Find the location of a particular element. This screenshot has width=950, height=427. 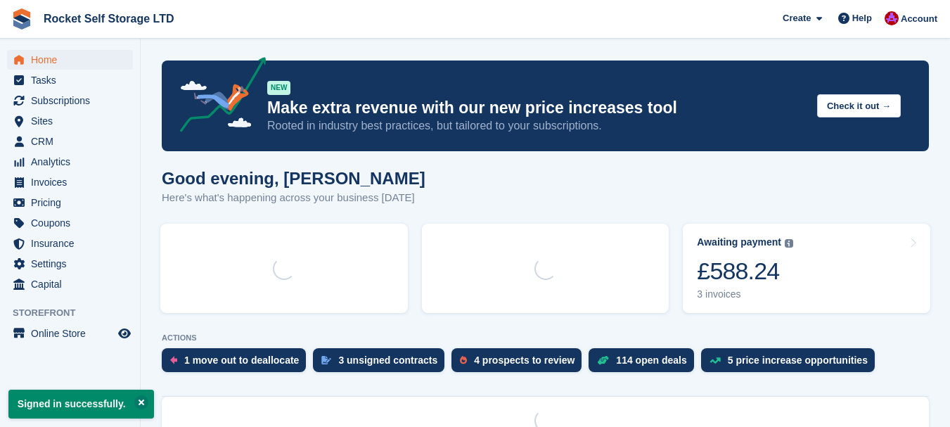

div: 114 open deals is located at coordinates (651, 360).